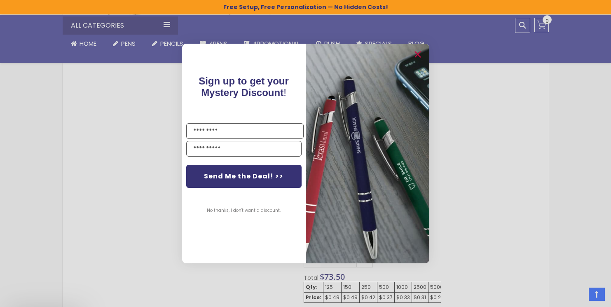 The height and width of the screenshot is (307, 611). What do you see at coordinates (244, 176) in the screenshot?
I see `button: Send Me the Deal! >>` at bounding box center [244, 176].